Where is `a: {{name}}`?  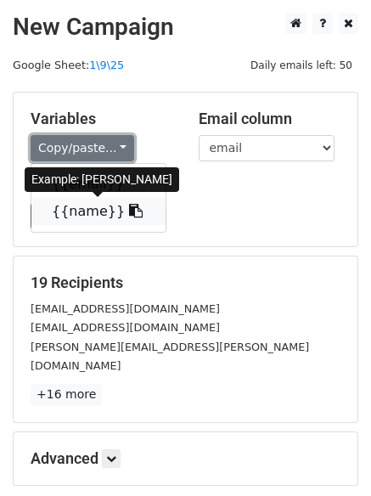 a: {{name}} is located at coordinates (98, 211).